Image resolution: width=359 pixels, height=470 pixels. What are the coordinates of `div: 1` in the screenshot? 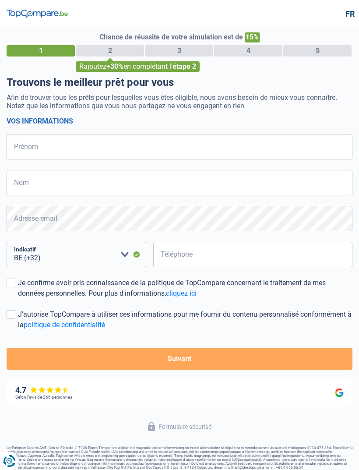 It's located at (41, 51).